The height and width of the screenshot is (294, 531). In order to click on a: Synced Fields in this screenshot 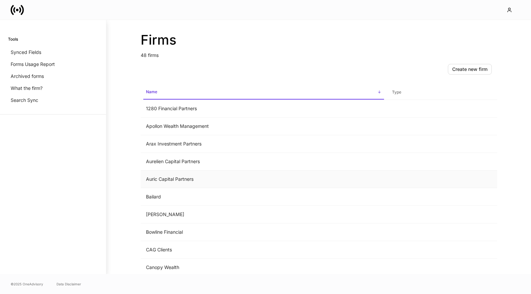, I will do `click(53, 52)`.